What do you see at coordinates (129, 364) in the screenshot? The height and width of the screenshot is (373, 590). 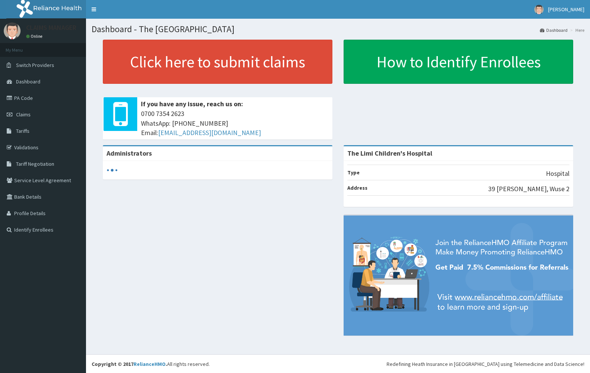 I see `strong: Copyright © 2017 .` at bounding box center [129, 364].